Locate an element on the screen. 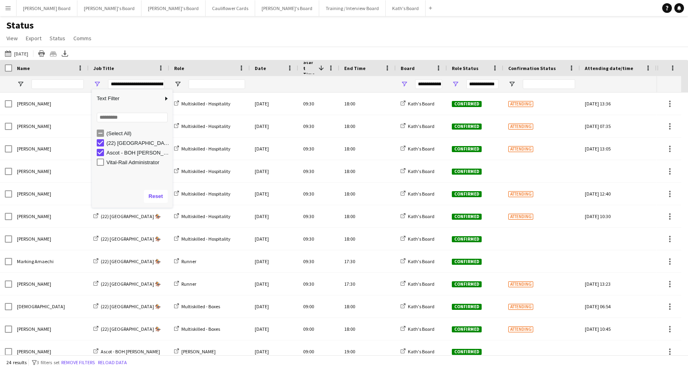 This screenshot has width=688, height=369. button: Cauliflower Cards is located at coordinates (230, 8).